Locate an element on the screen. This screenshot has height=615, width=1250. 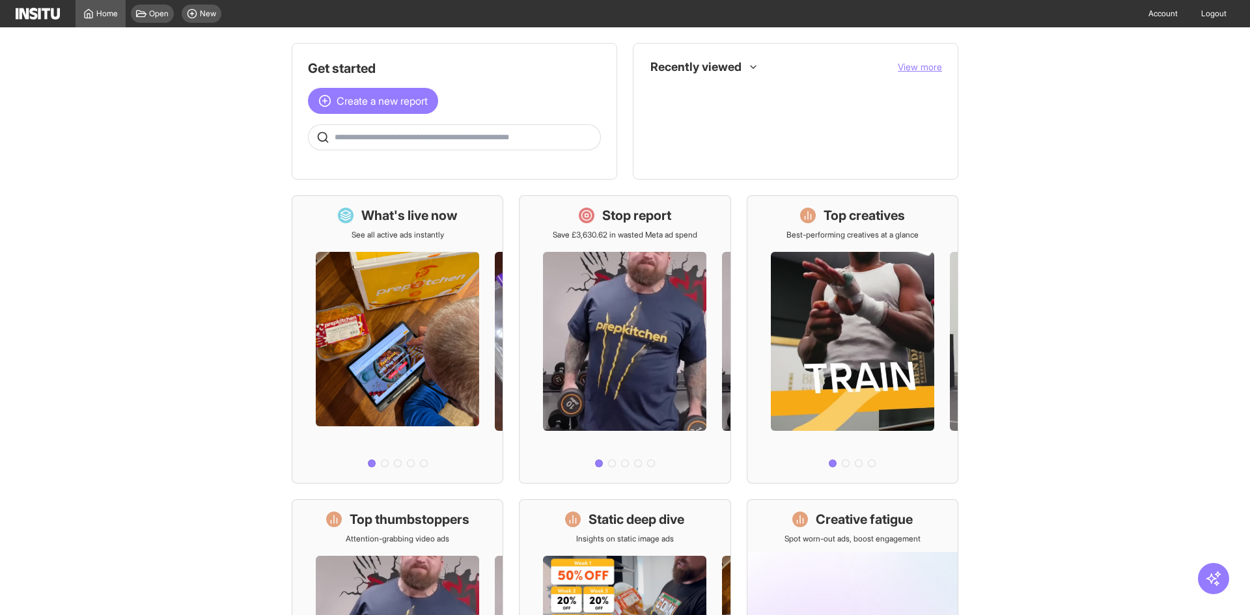
a: What's live nowSee all active ads instantly is located at coordinates (397, 339).